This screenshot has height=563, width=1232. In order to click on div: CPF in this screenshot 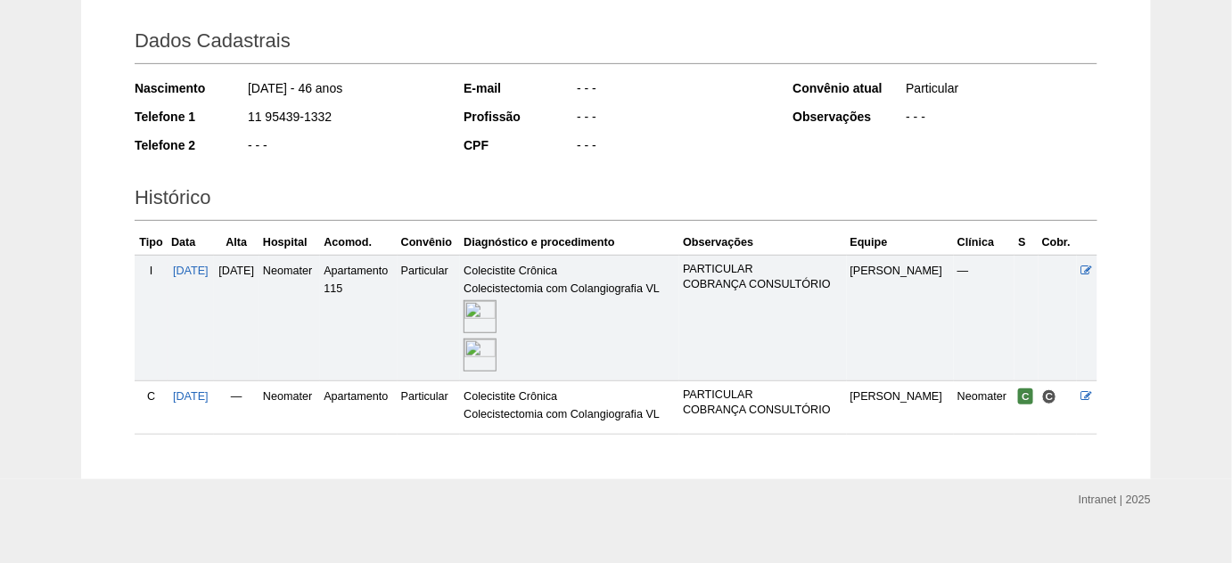, I will do `click(519, 145)`.